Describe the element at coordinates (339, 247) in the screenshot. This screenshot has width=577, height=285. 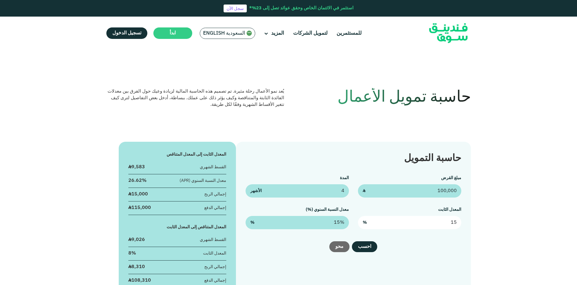
I see `button: محو` at that location.